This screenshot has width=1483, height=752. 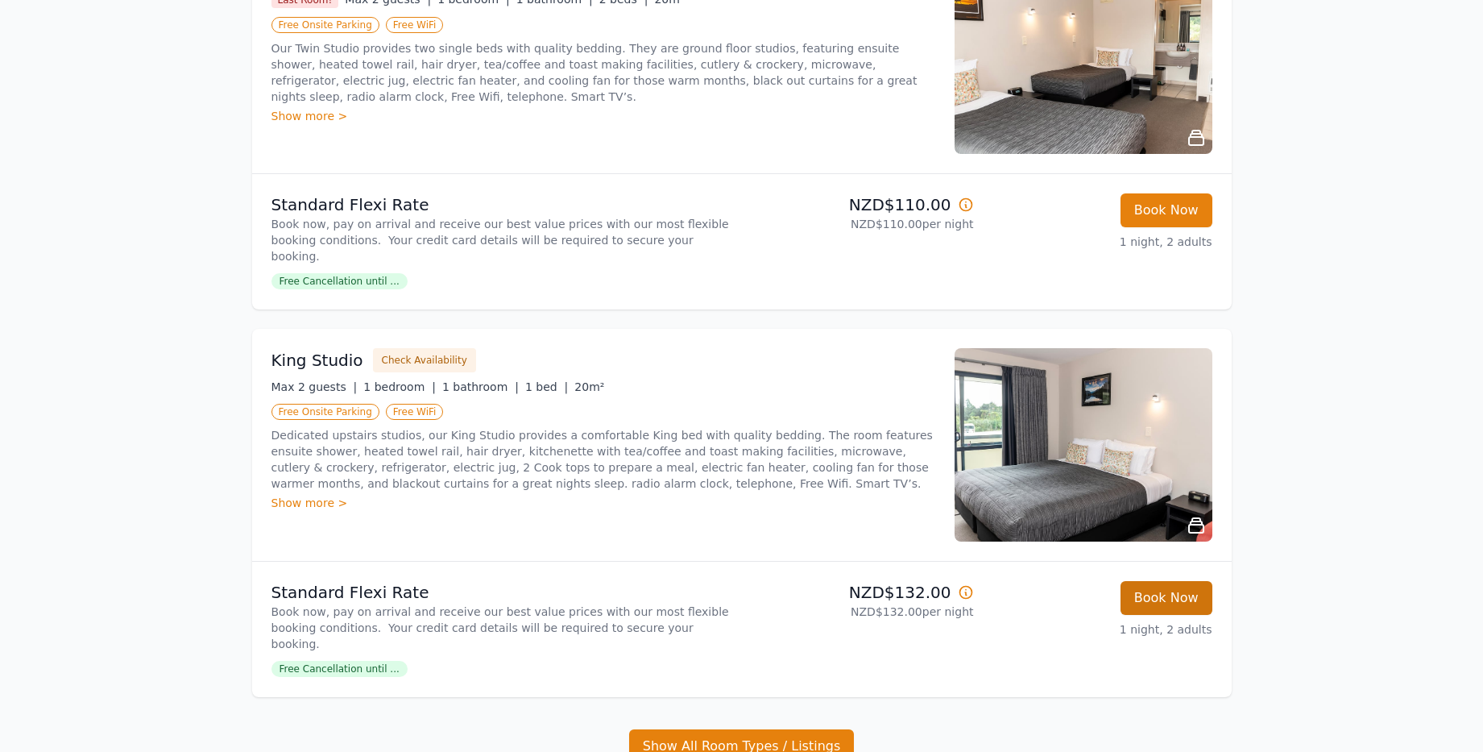 I want to click on span: 1 bathroom |, so click(x=480, y=387).